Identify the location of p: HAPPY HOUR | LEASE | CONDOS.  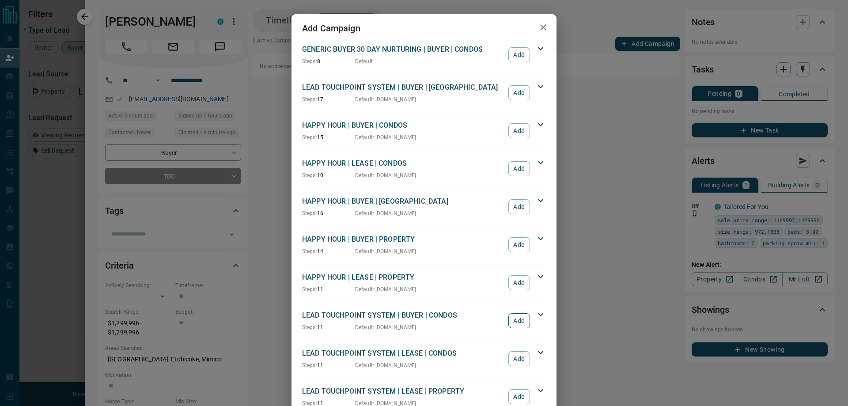
(403, 163).